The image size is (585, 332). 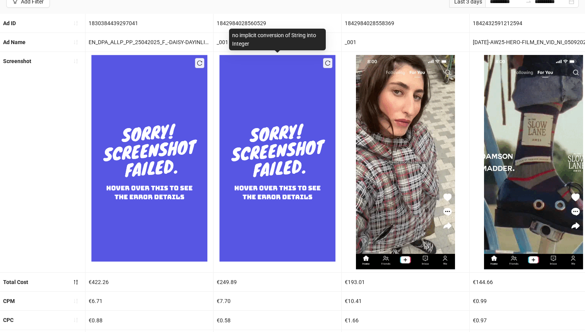 I want to click on div: no implicit conversion of String into Integer, so click(x=277, y=39).